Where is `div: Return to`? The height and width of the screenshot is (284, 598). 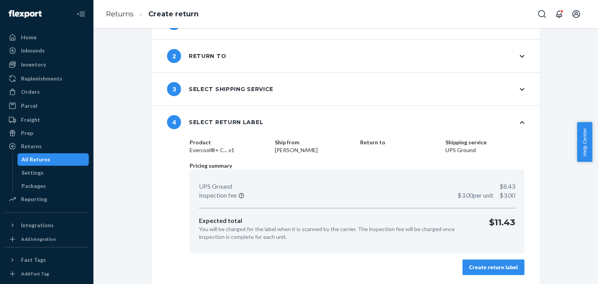 div: Return to is located at coordinates (197, 56).